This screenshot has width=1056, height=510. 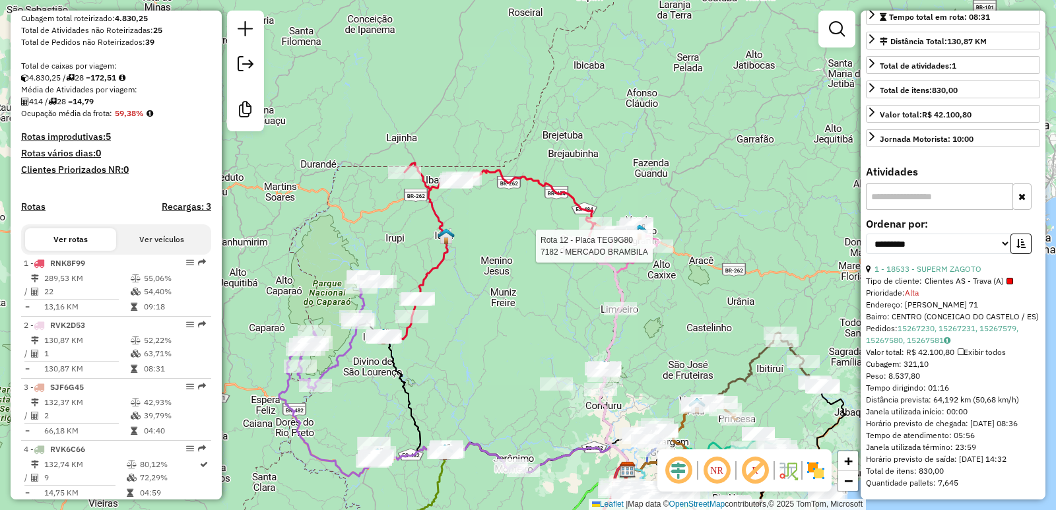 I want to click on h4: Clientes Priorizados NR:, so click(x=116, y=170).